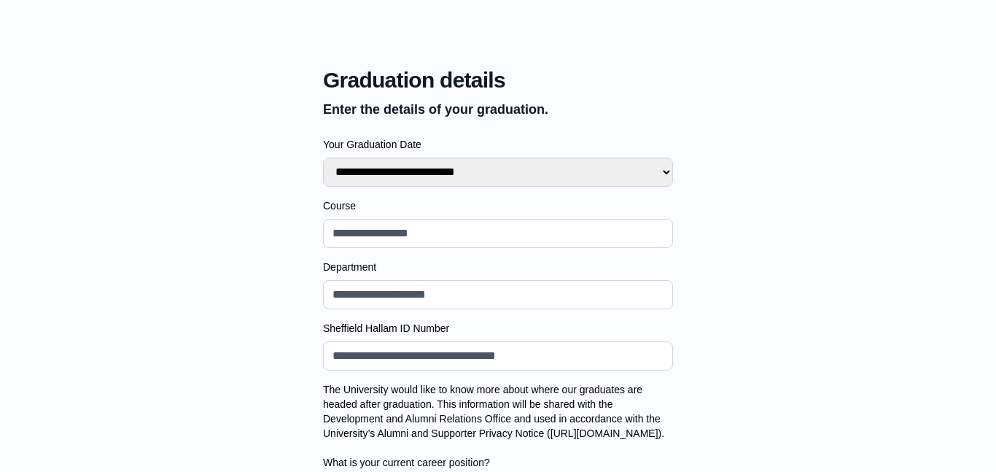 Image resolution: width=996 pixels, height=472 pixels. What do you see at coordinates (498, 80) in the screenshot?
I see `span: Graduation details` at bounding box center [498, 80].